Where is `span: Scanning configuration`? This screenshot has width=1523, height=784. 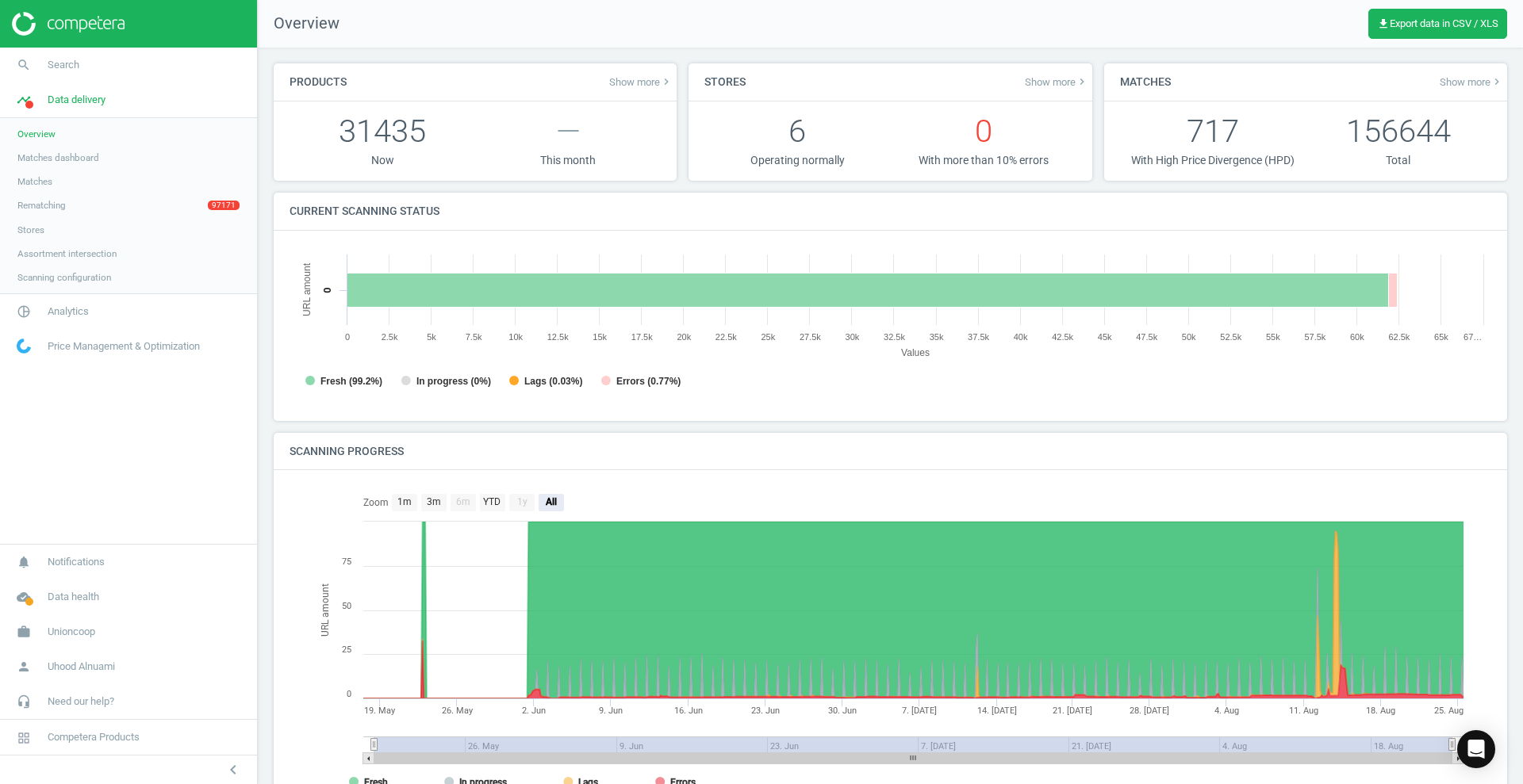 span: Scanning configuration is located at coordinates (65, 278).